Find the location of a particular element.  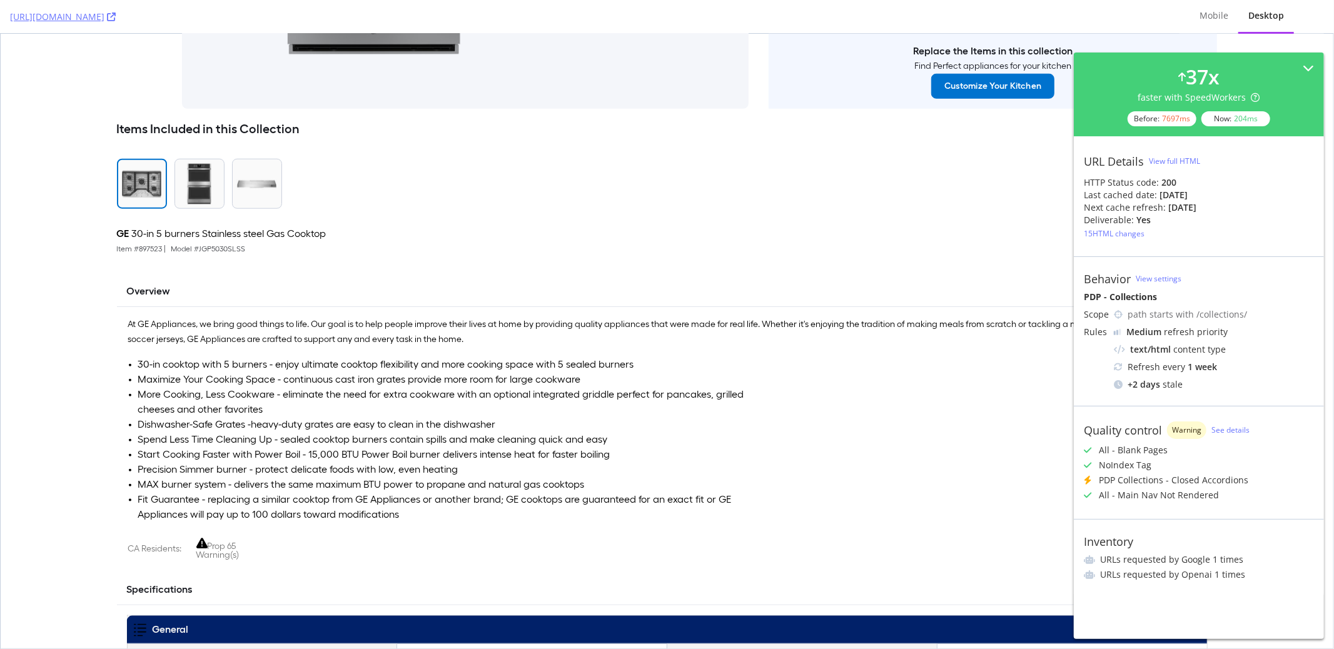

h5: General is located at coordinates (161, 596).